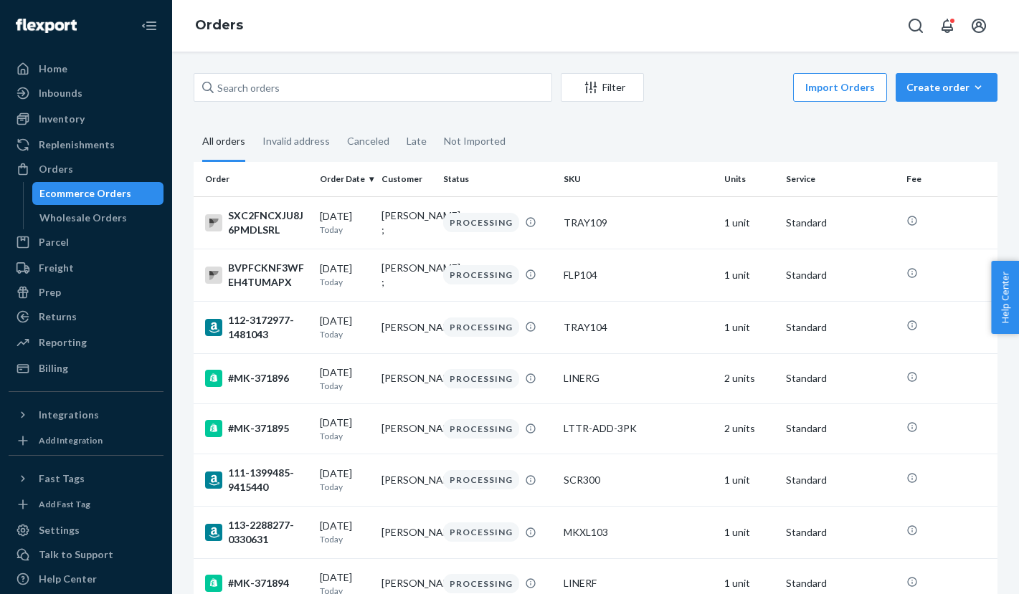 This screenshot has height=594, width=1019. I want to click on button: Create order, so click(946, 87).